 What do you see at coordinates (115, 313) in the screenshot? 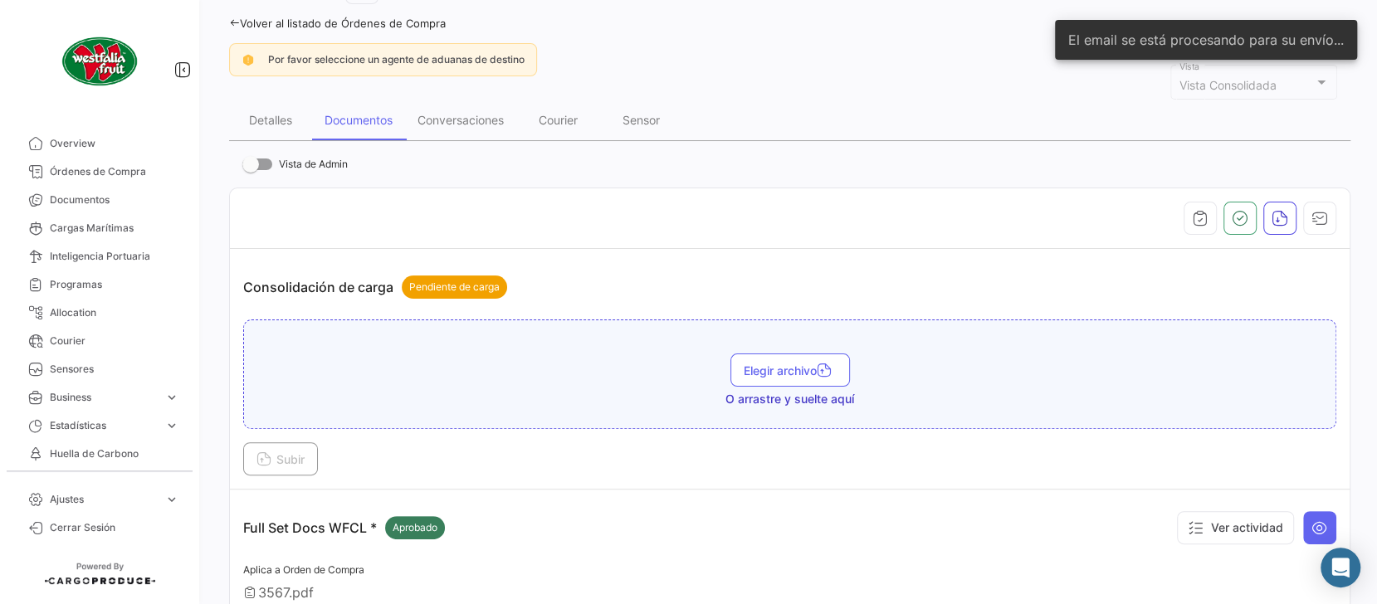
I see `span: Allocation` at bounding box center [115, 313].